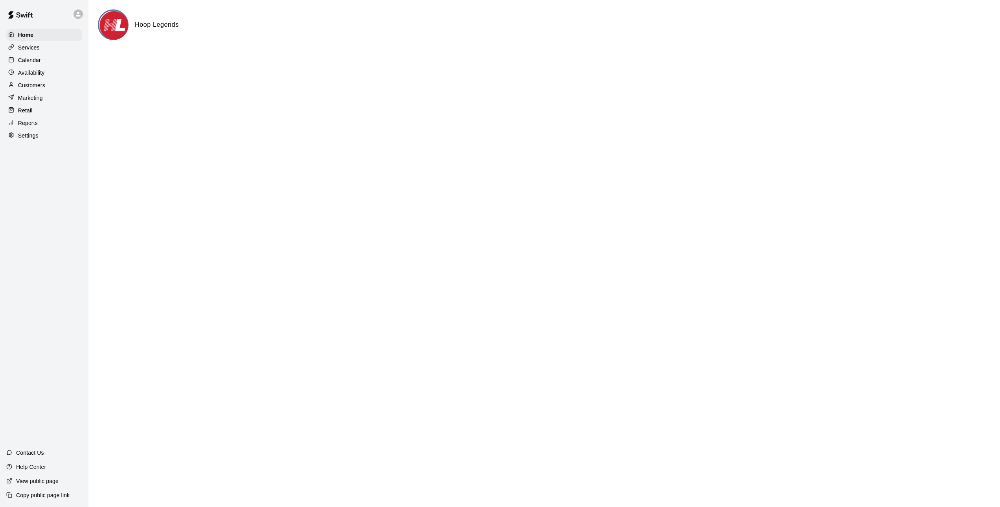 This screenshot has height=507, width=1000. Describe the element at coordinates (29, 48) in the screenshot. I see `p: Services` at that location.